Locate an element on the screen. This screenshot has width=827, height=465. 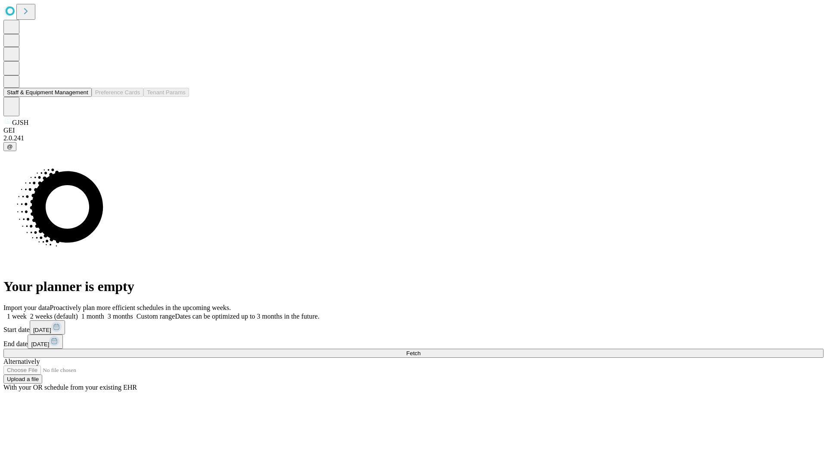
span: 1 week is located at coordinates (17, 316).